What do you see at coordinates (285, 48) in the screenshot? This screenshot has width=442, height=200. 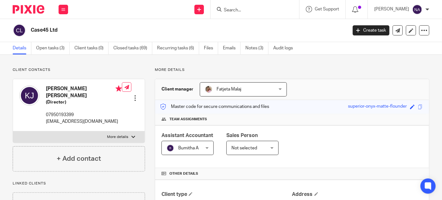 I see `a: Audit logs` at bounding box center [285, 48].